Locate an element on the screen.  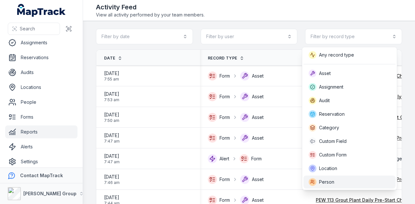
span: Custom Field is located at coordinates (332, 142).